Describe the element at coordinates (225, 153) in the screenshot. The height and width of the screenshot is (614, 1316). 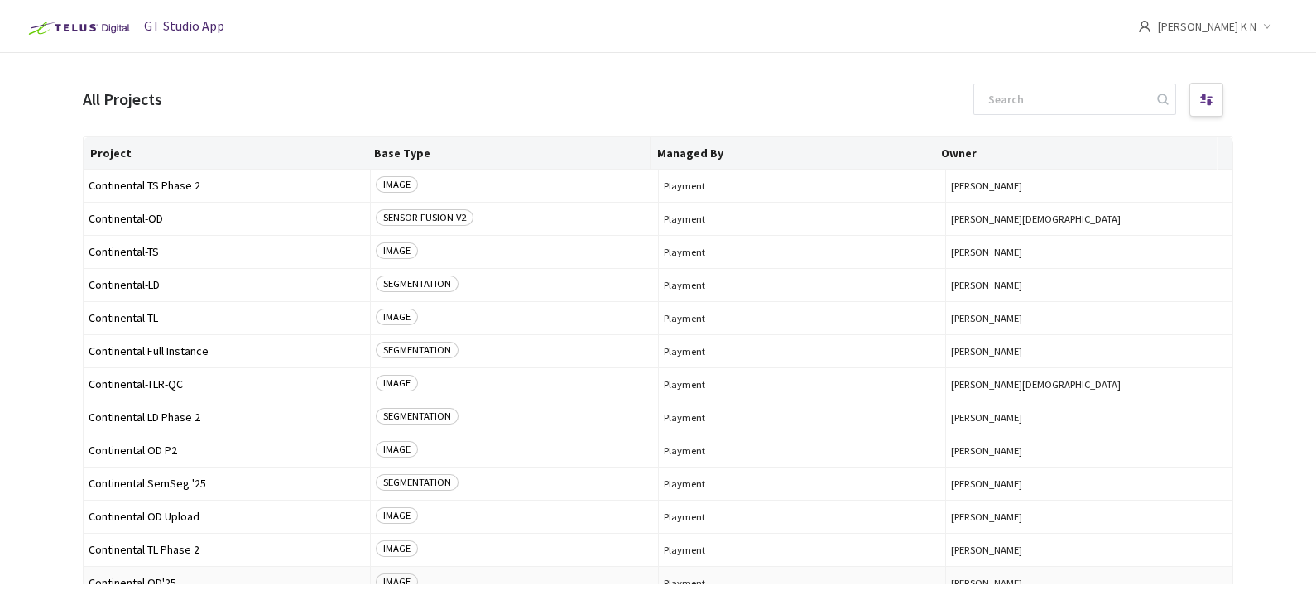
I see `th: Project` at that location.